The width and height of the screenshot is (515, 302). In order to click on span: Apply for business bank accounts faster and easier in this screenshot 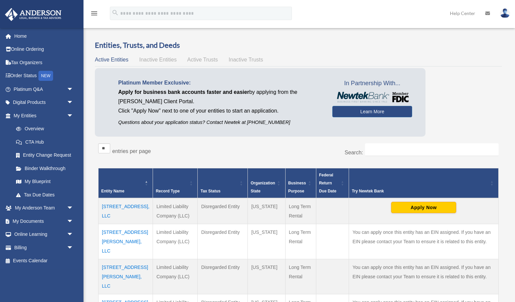, I will do `click(184, 92)`.